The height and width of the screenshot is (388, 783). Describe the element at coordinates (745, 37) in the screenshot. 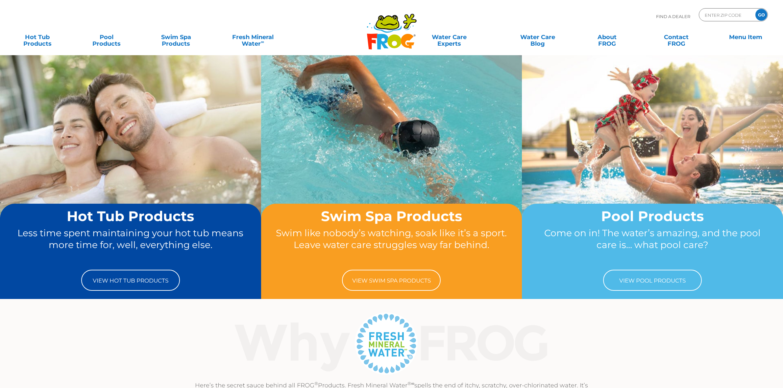

I see `a: Menu Item` at that location.